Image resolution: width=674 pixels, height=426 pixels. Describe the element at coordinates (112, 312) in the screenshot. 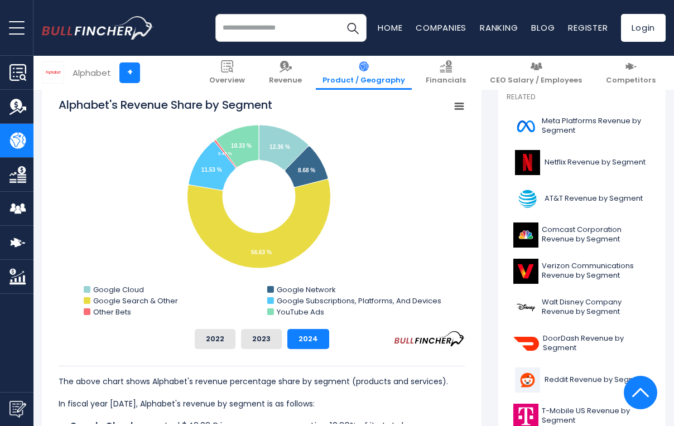

I see `text: Other Bets` at that location.